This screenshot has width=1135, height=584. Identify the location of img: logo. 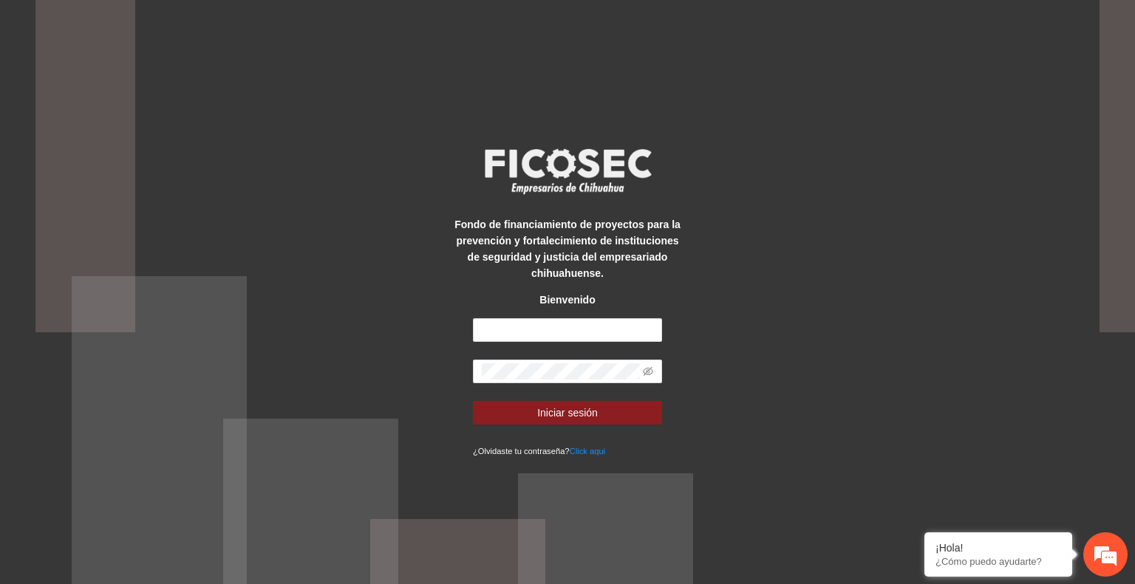
(567, 171).